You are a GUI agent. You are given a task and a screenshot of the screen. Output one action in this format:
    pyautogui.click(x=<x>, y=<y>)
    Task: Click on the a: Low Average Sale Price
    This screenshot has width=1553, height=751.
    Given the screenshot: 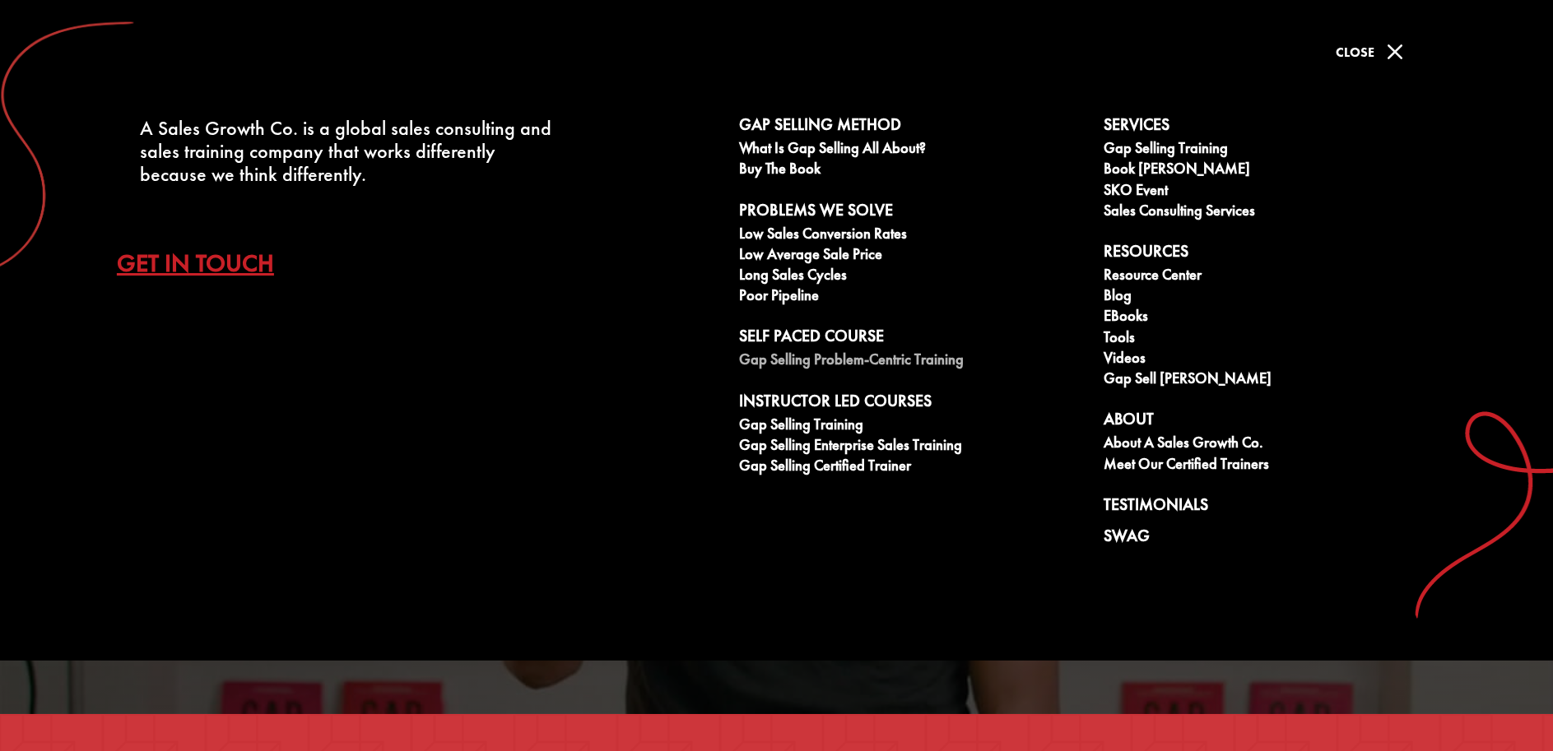 What is the action you would take?
    pyautogui.click(x=912, y=256)
    